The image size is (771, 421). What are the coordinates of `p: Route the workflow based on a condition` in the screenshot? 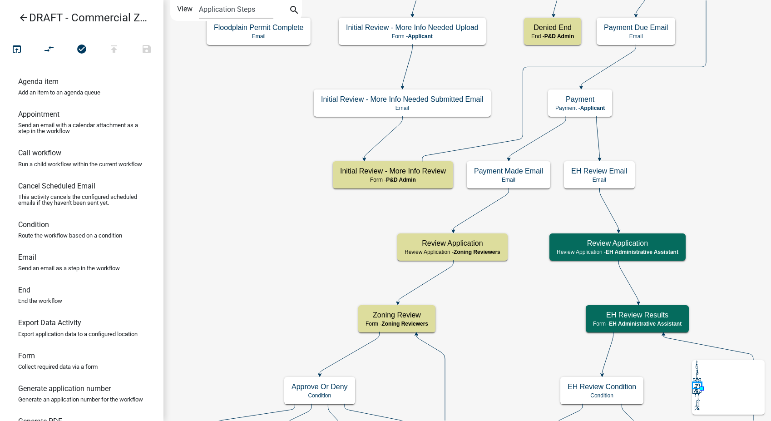 It's located at (70, 235).